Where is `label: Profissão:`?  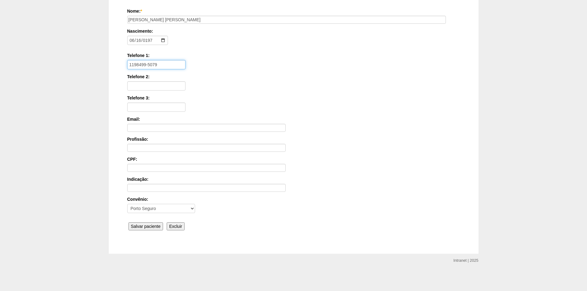 label: Profissão: is located at coordinates (293, 139).